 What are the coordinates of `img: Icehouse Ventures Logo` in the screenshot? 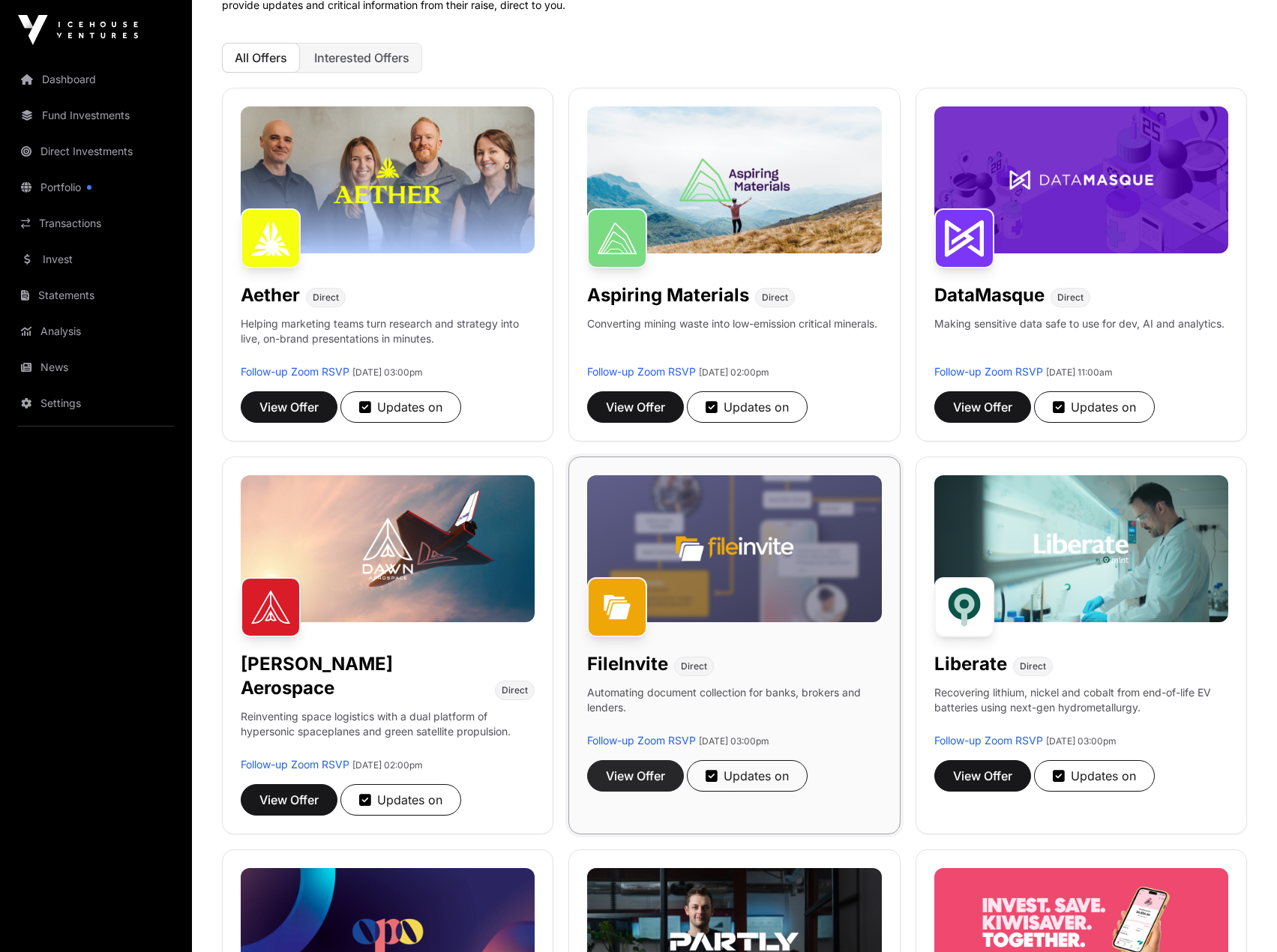 It's located at (78, 30).